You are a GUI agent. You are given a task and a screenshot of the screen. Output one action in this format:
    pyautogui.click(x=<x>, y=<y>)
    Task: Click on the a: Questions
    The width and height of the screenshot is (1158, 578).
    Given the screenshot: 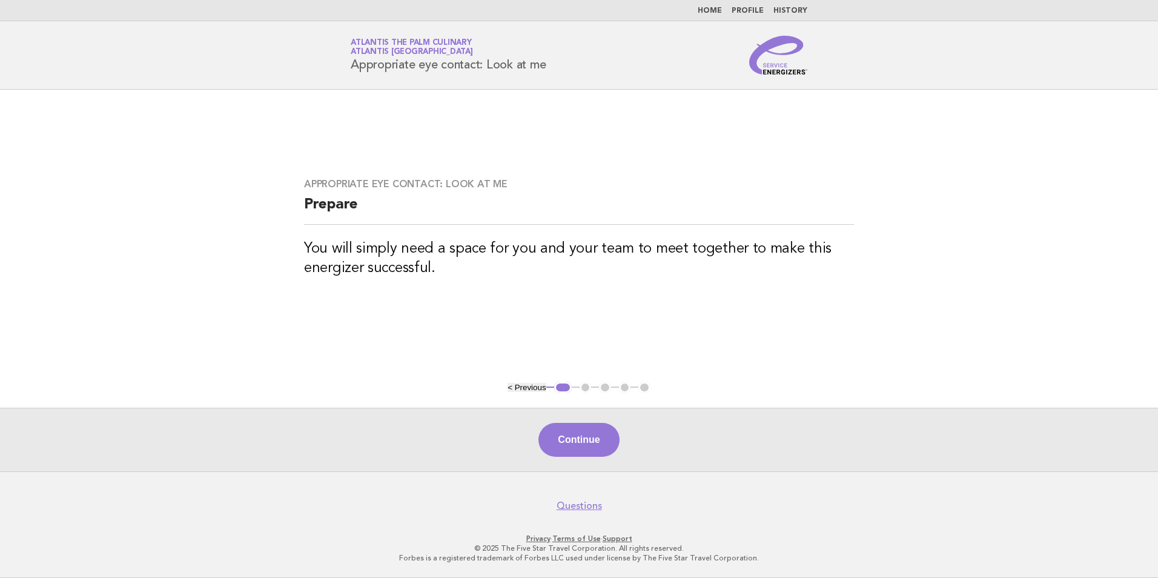 What is the action you would take?
    pyautogui.click(x=579, y=506)
    